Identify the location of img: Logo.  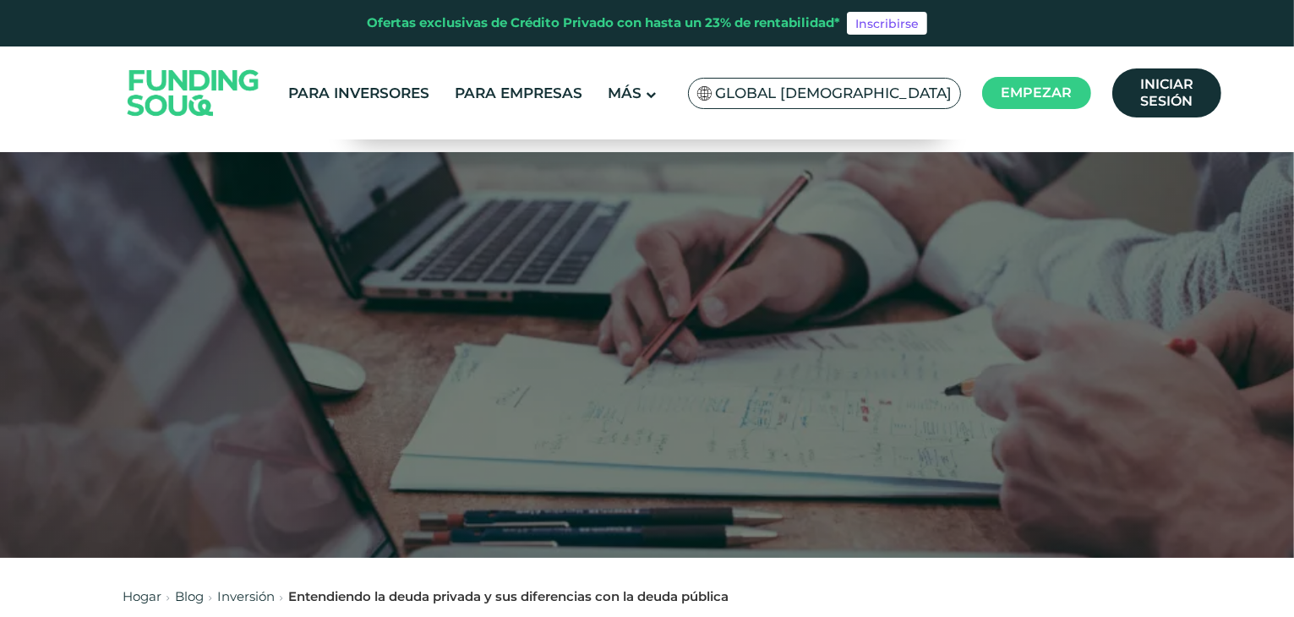
(194, 92).